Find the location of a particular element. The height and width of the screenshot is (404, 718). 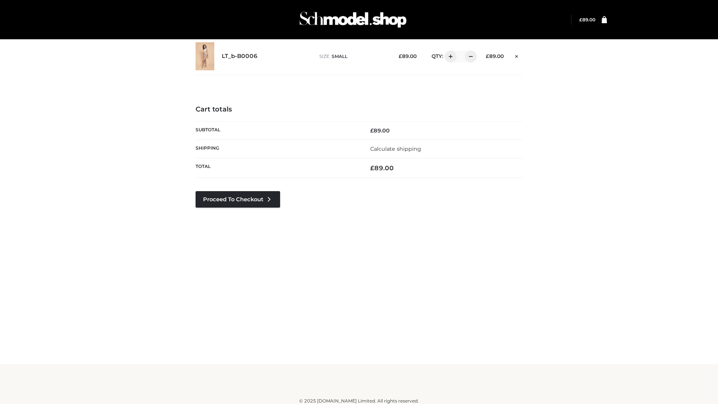

a: Calculate shipping is located at coordinates (395, 149).